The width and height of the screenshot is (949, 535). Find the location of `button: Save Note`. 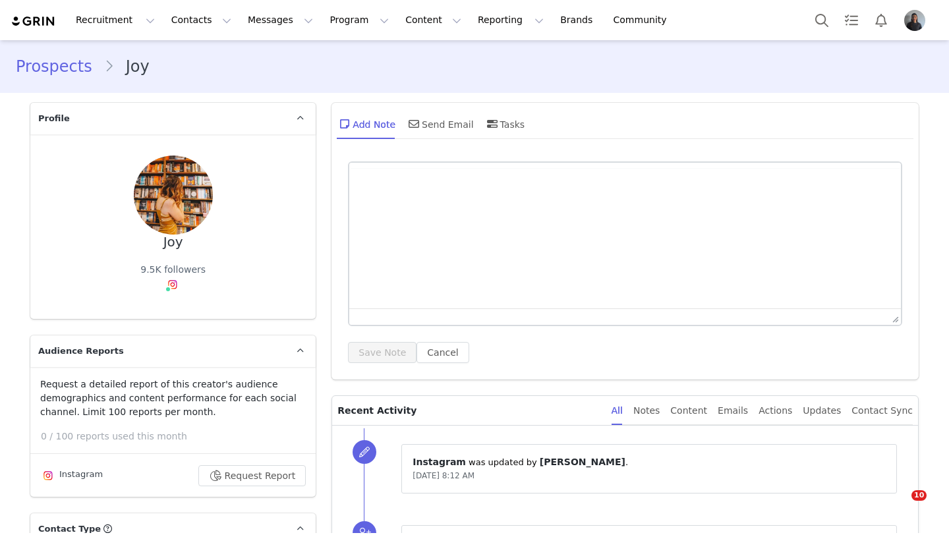

button: Save Note is located at coordinates (382, 353).